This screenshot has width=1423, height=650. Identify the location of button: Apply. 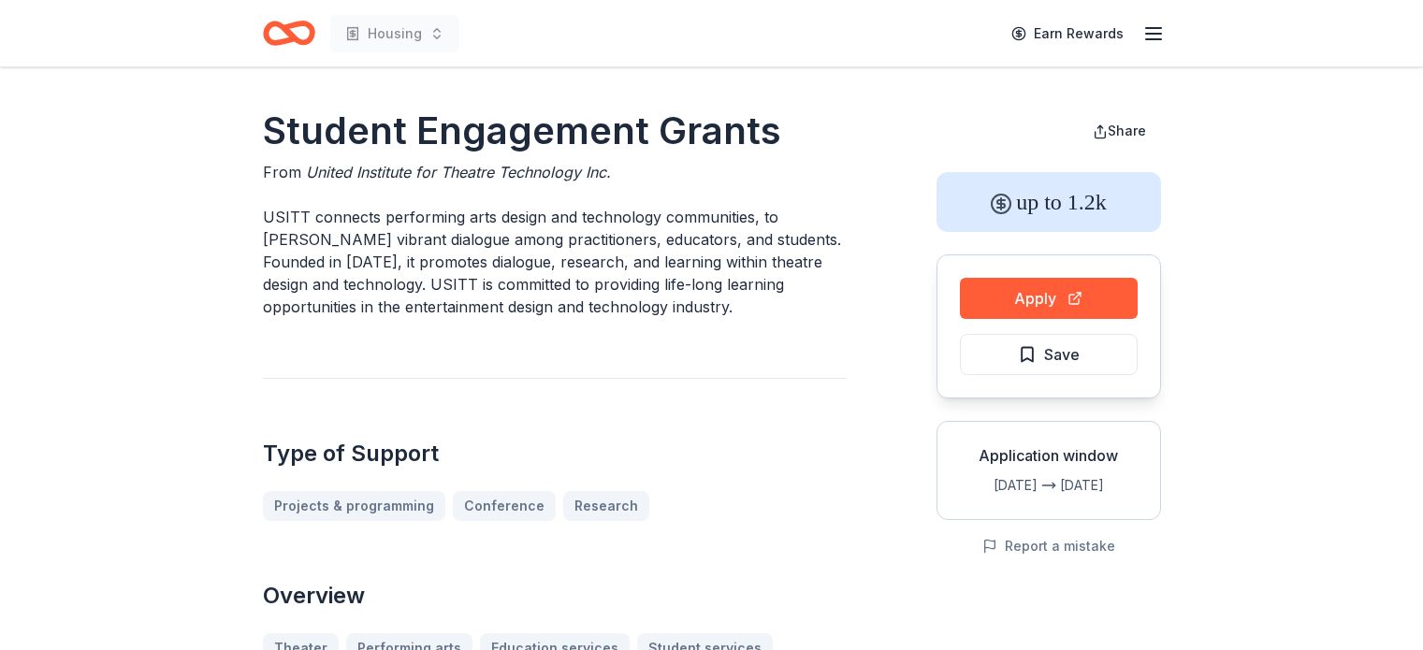
(1049, 298).